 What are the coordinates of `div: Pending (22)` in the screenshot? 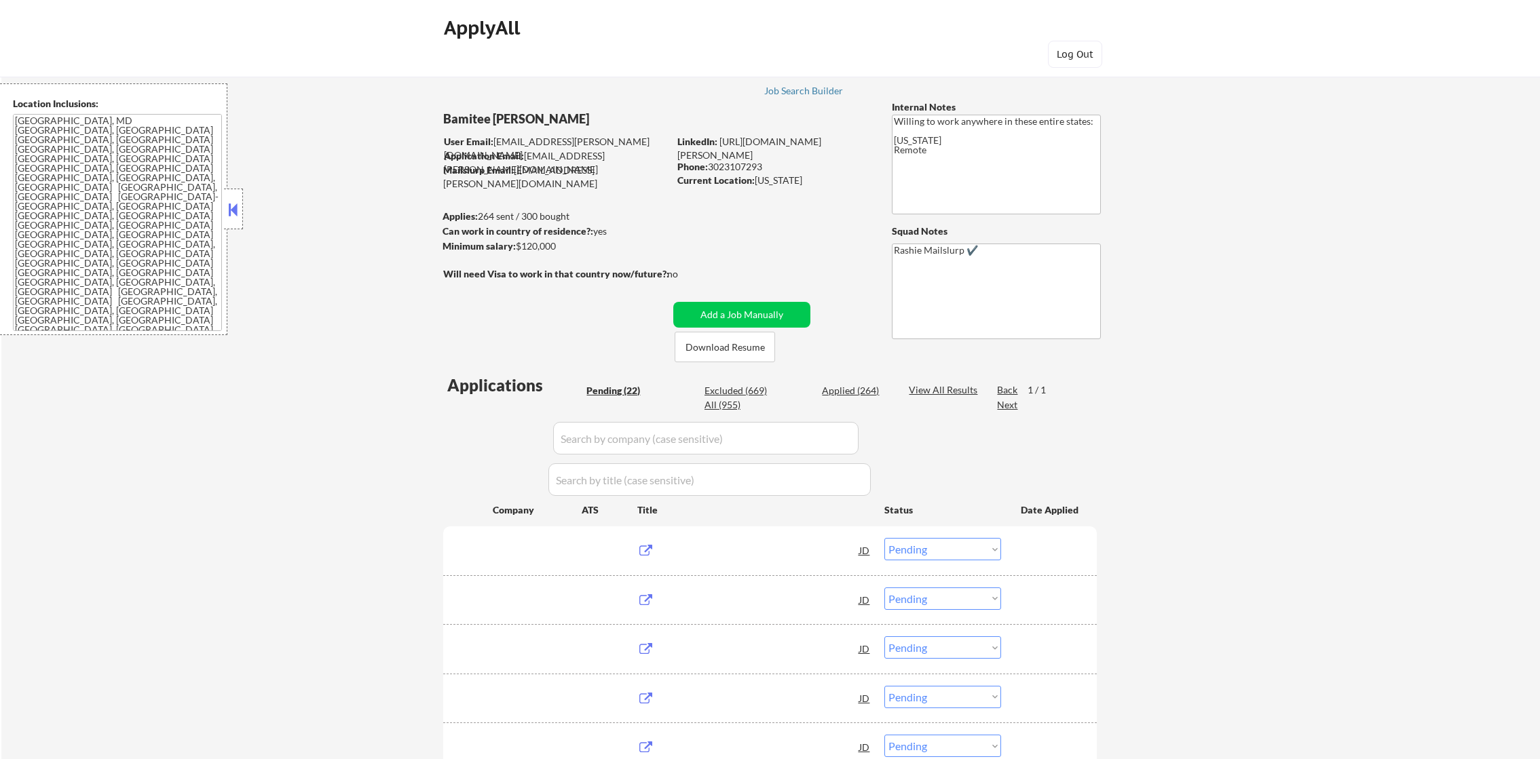 It's located at (620, 391).